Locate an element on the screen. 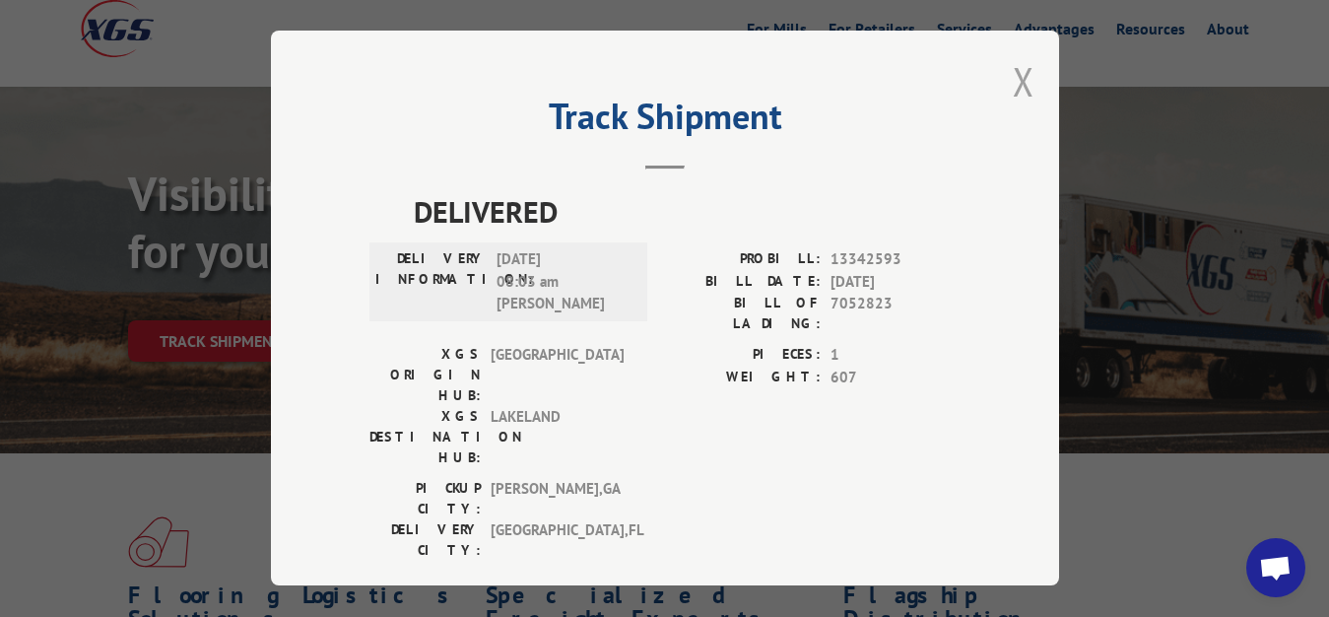 This screenshot has height=617, width=1329. span: LAKELAND is located at coordinates (557, 436).